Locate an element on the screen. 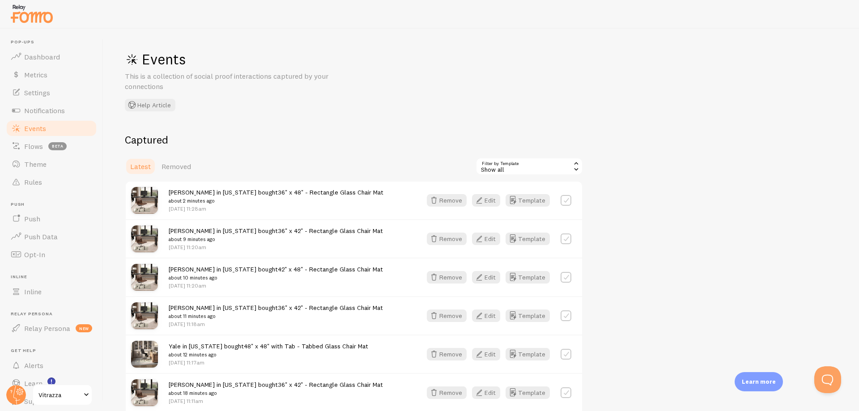 The image size is (859, 411). a: 48" x 48" with Tab - Tabbed Glass Chair Mat is located at coordinates (306, 346).